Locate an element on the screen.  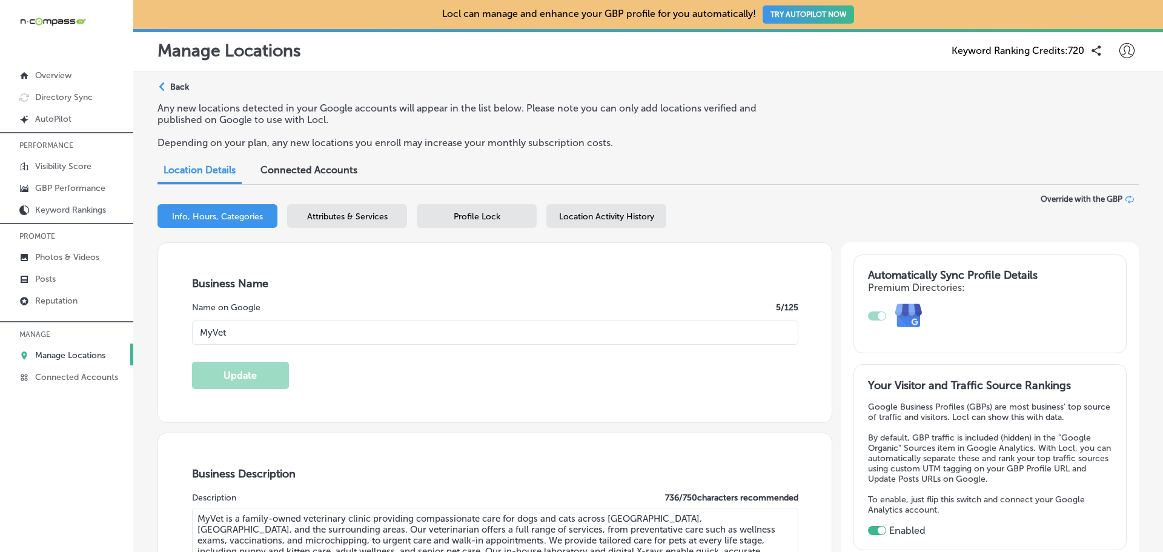
input: Enter Location Name is located at coordinates (495, 332).